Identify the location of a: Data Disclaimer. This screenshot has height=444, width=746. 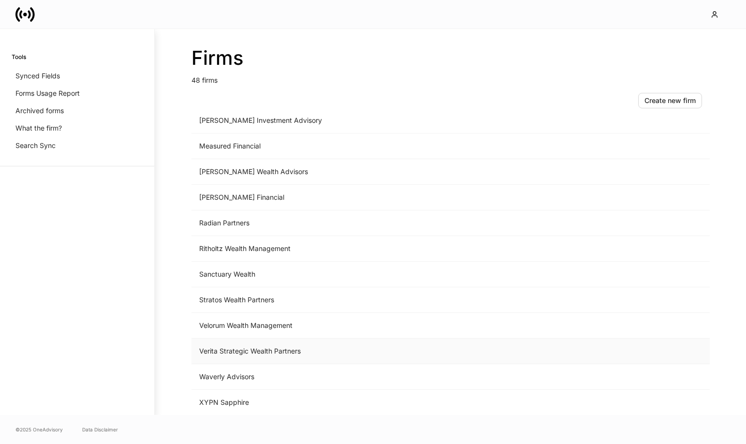
(100, 430).